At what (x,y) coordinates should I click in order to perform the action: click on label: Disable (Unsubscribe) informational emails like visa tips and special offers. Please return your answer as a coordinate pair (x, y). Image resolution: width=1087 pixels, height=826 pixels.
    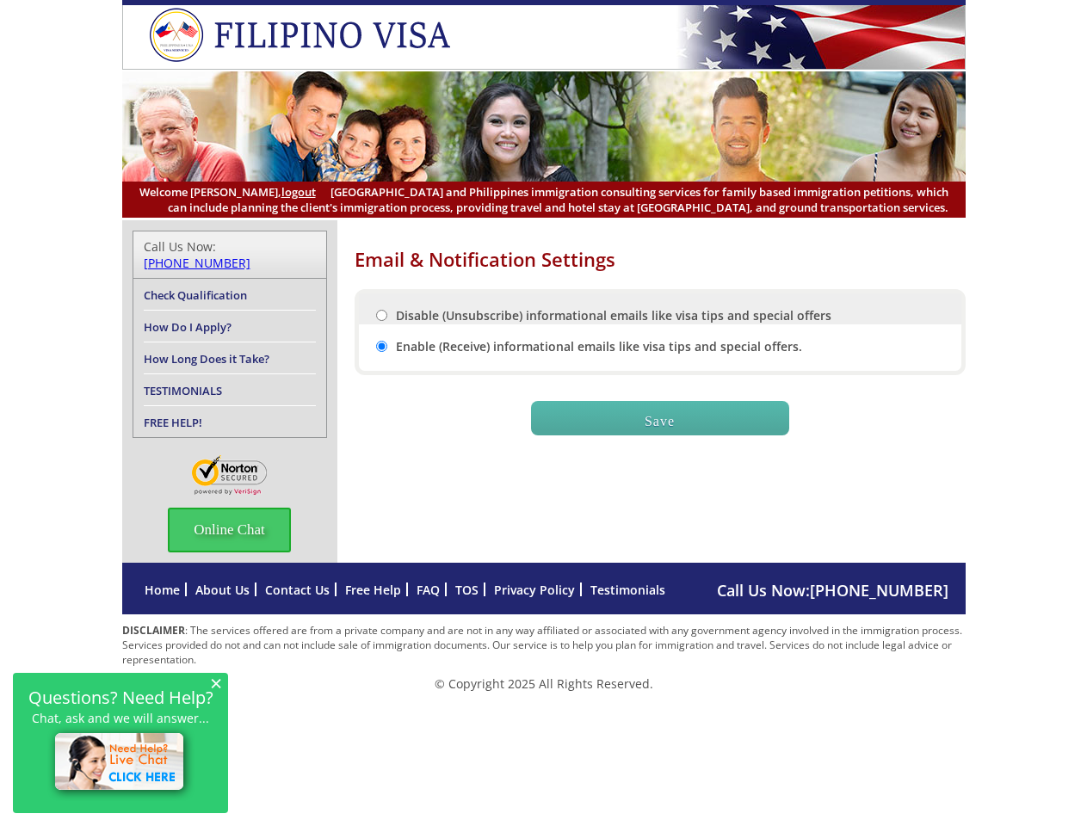
    Looking at the image, I should click on (603, 315).